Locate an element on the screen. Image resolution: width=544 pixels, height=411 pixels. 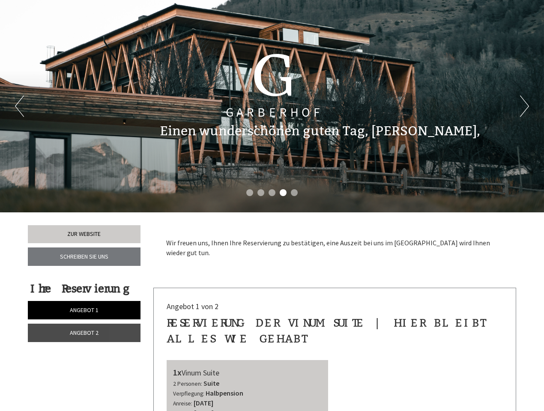
small: 2 Personen: is located at coordinates (188, 384).